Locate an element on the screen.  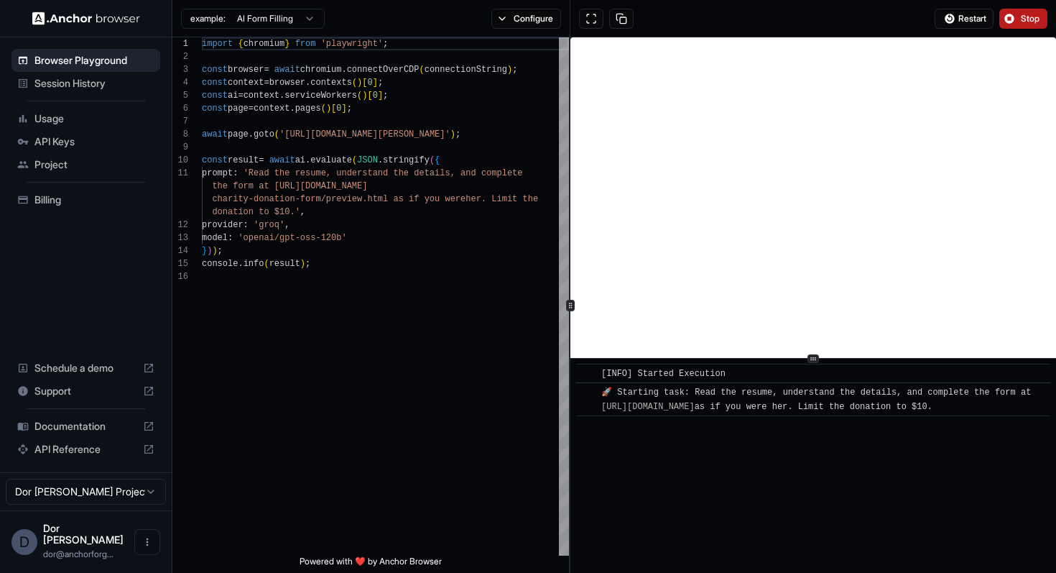
span: contexts is located at coordinates (331, 83).